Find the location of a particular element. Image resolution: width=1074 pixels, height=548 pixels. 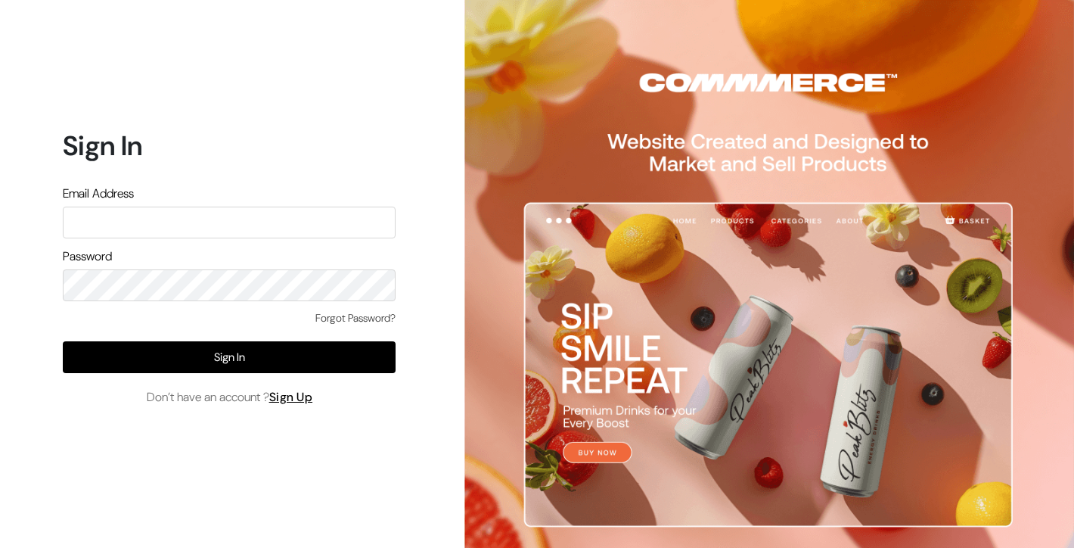

label: Password is located at coordinates (87, 256).